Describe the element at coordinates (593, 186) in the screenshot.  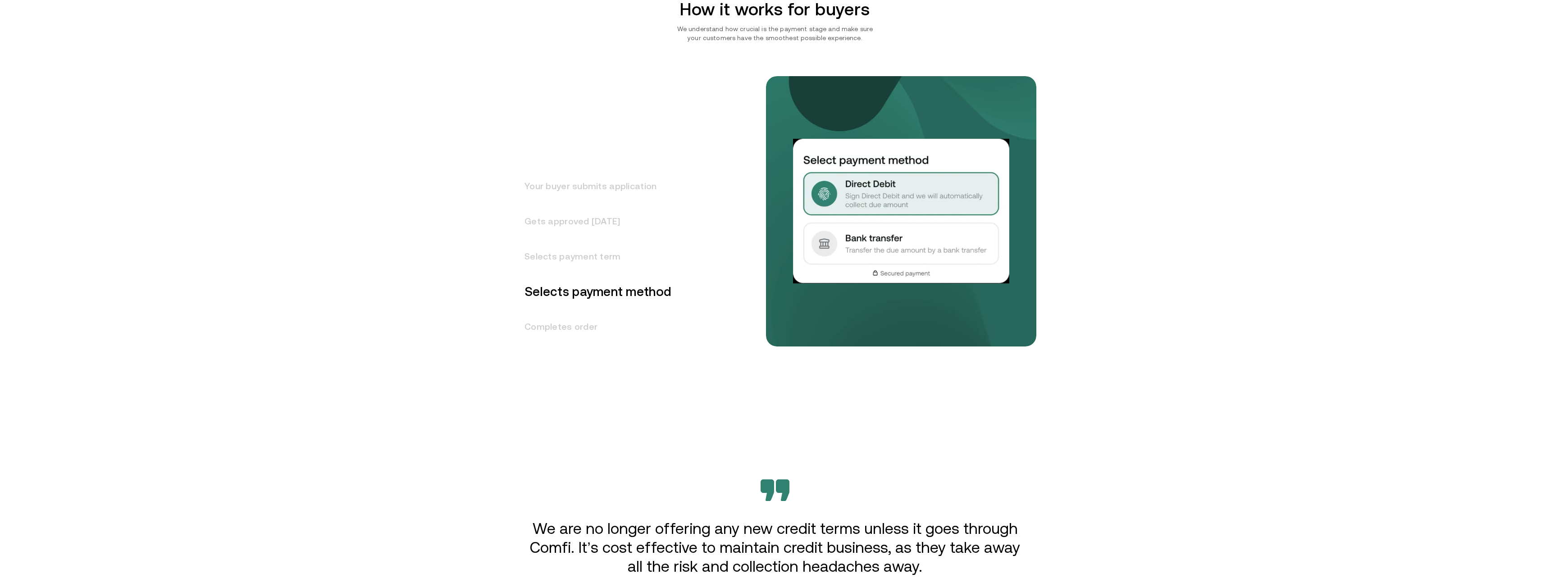
I see `h3: Your buyer submits application` at that location.